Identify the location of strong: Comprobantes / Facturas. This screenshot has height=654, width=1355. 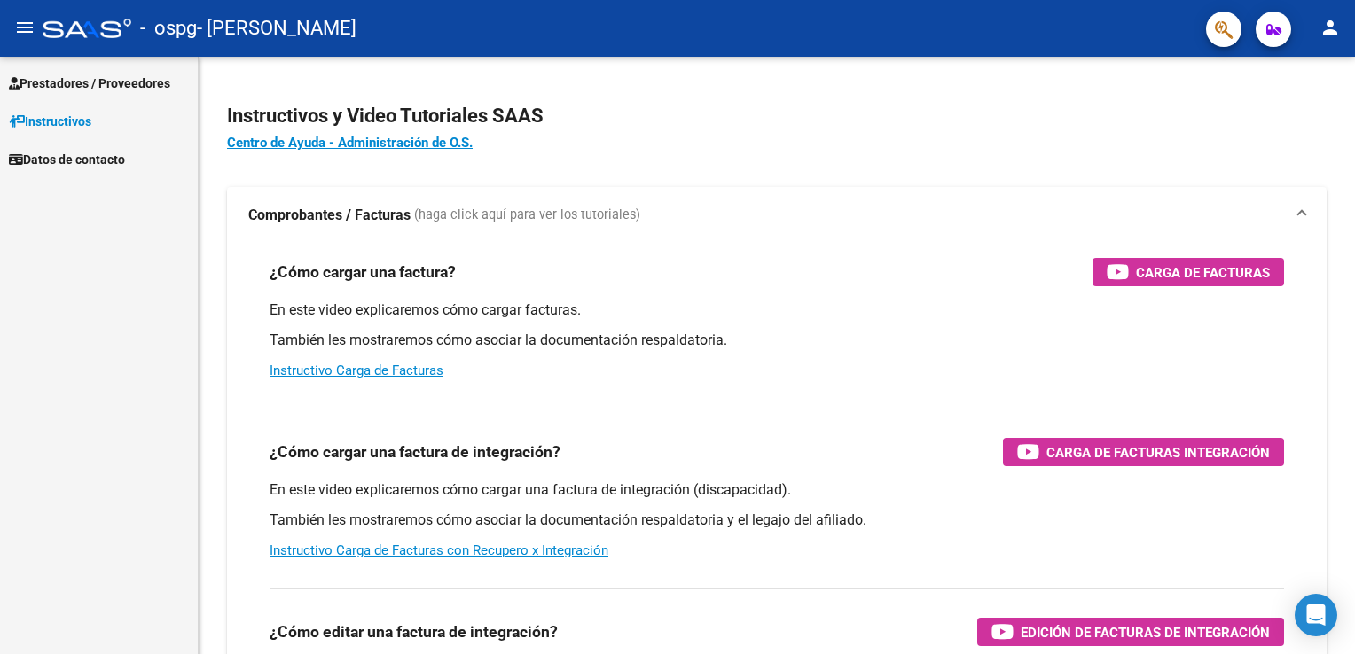
(329, 215).